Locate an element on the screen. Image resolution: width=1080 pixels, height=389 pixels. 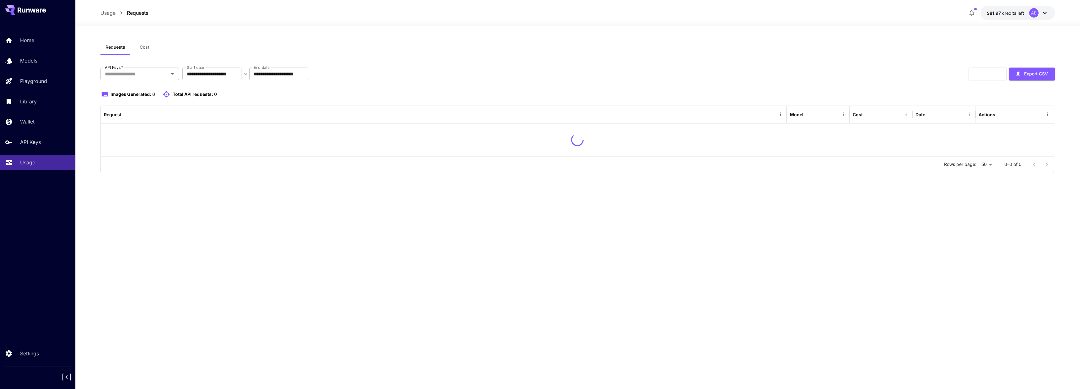
div: Request is located at coordinates (113, 114).